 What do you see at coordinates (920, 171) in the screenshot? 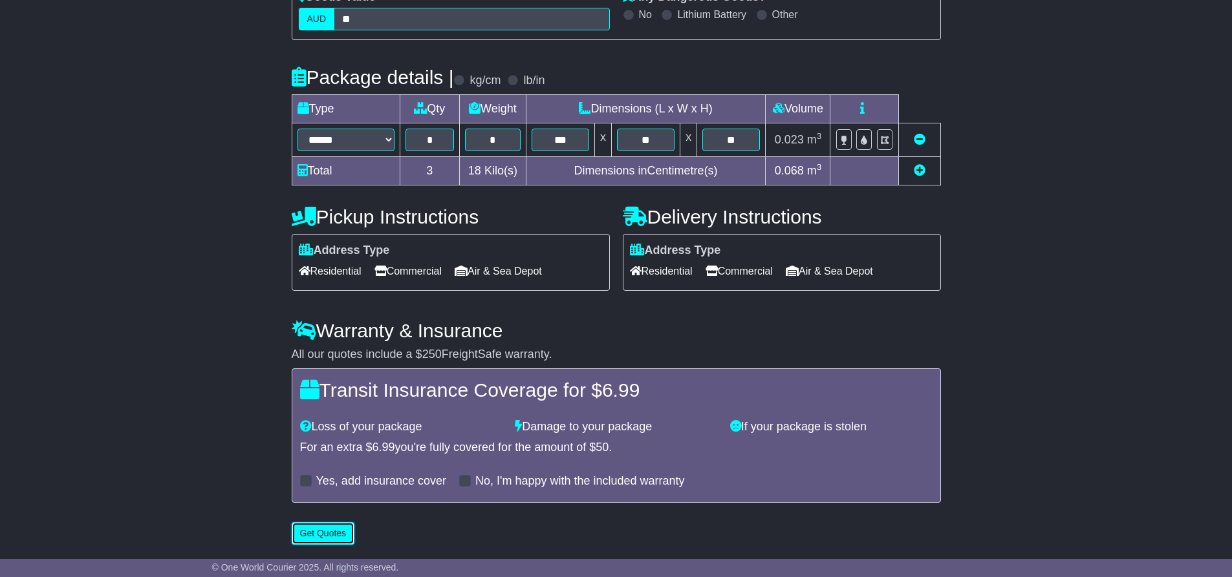
I see `a: Add new item` at bounding box center [920, 171].